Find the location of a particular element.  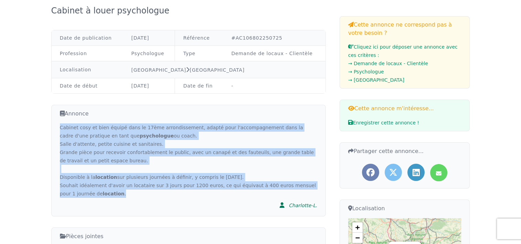

td: Localisation is located at coordinates (87, 70).